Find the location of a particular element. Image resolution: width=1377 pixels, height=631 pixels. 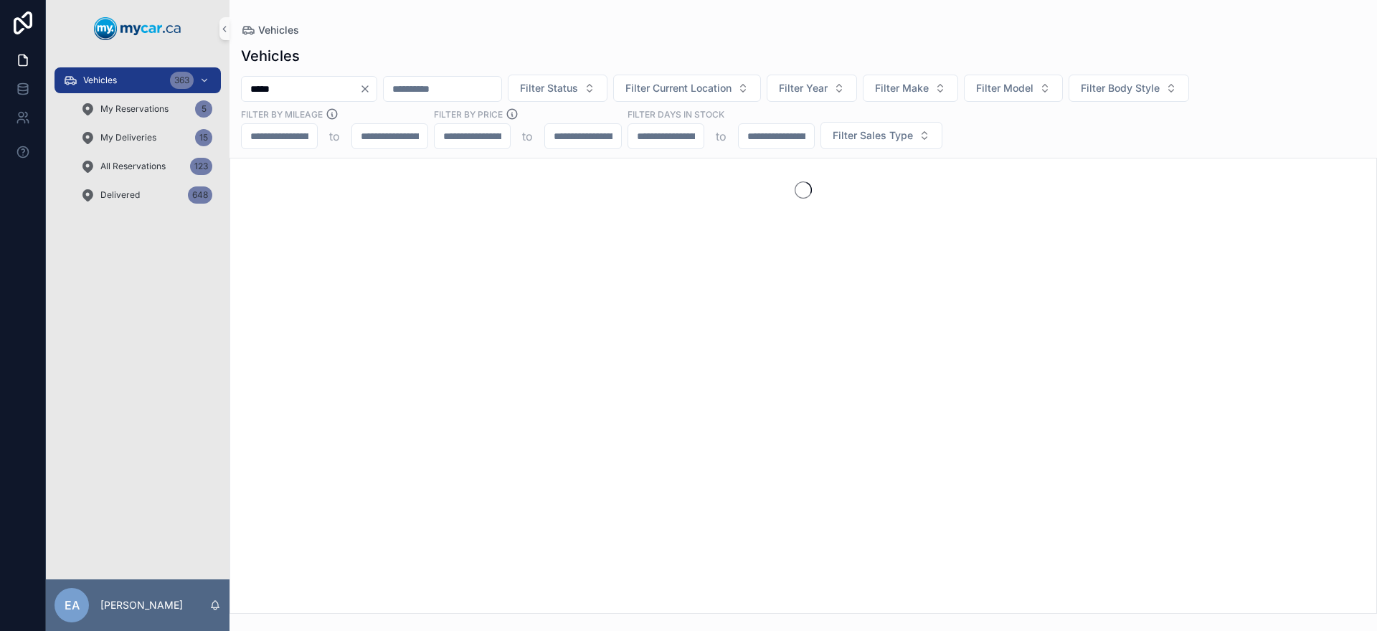

span: EA is located at coordinates (72, 605).